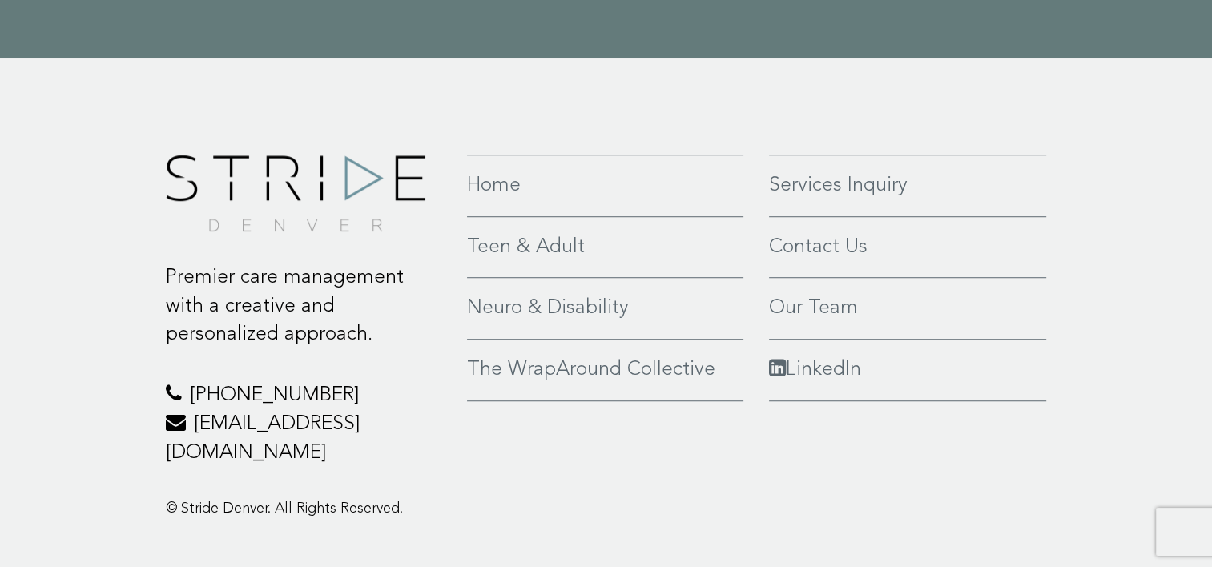 The height and width of the screenshot is (567, 1212). Describe the element at coordinates (907, 308) in the screenshot. I see `a: Our Team` at that location.